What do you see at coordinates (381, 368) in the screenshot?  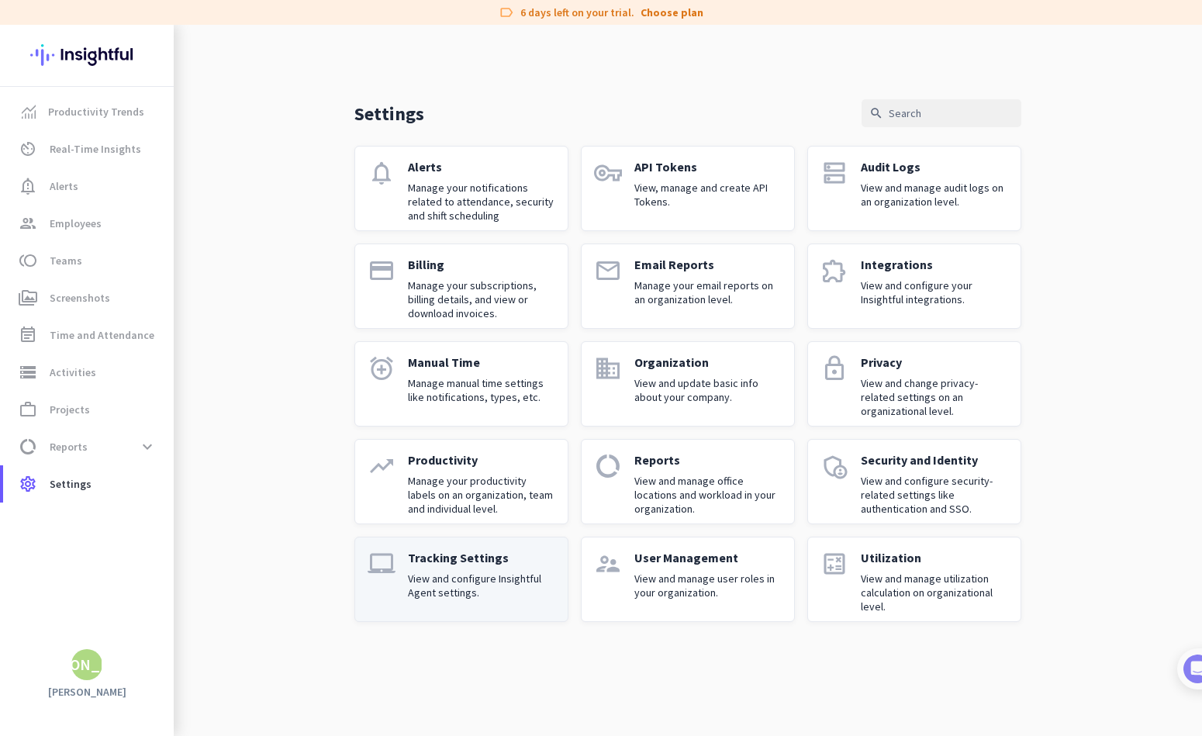 I see `i: alarm_add` at bounding box center [381, 368].